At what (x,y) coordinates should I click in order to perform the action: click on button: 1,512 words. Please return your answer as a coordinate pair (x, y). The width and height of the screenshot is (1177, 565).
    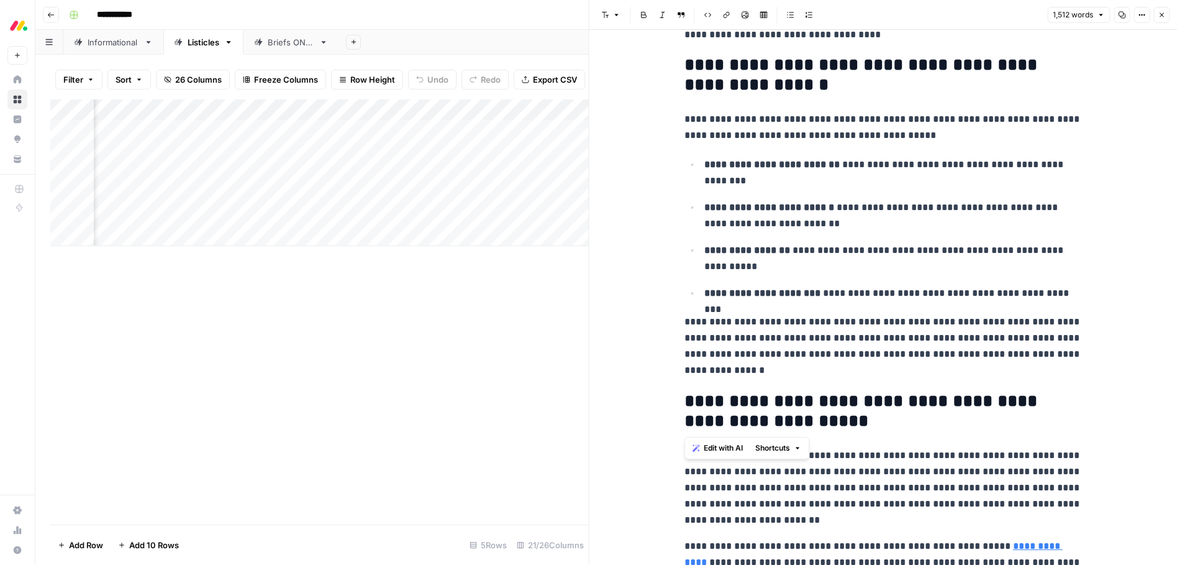
    Looking at the image, I should click on (1078, 15).